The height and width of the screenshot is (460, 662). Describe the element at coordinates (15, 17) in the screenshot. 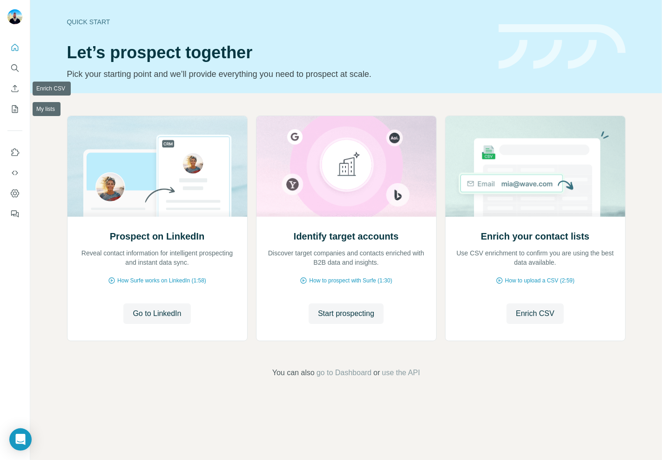

I see `img: Avatar` at that location.